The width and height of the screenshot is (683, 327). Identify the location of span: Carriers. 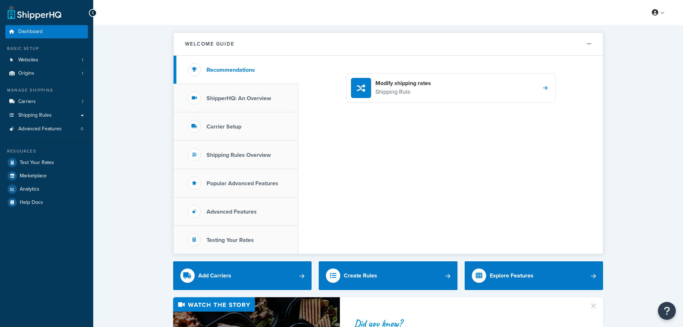
(27, 101).